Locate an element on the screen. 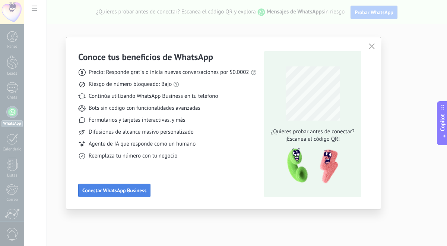  span: Bots sin código con funcionalidades avanzadas is located at coordinates (145, 108).